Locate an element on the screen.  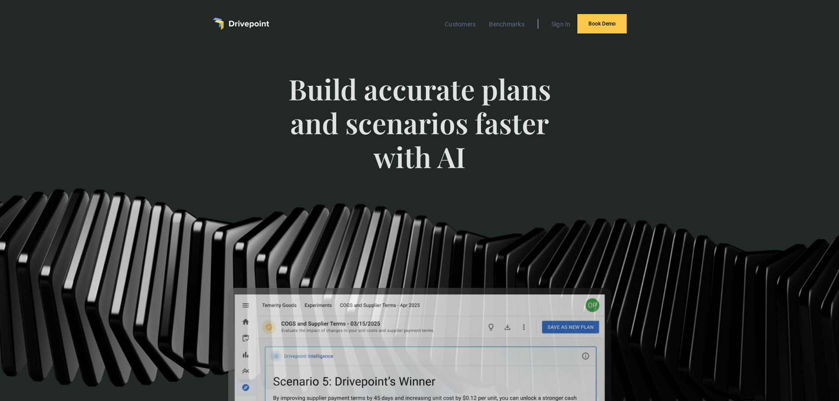
a: Benchmarks is located at coordinates (507, 24).